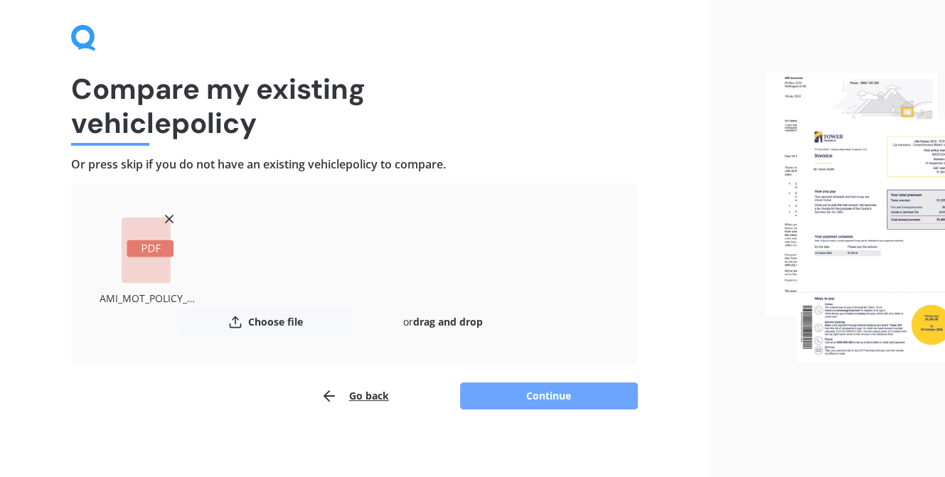 Image resolution: width=945 pixels, height=477 pixels. What do you see at coordinates (354, 106) in the screenshot?
I see `h1: Compare my existing vehicle policy` at bounding box center [354, 106].